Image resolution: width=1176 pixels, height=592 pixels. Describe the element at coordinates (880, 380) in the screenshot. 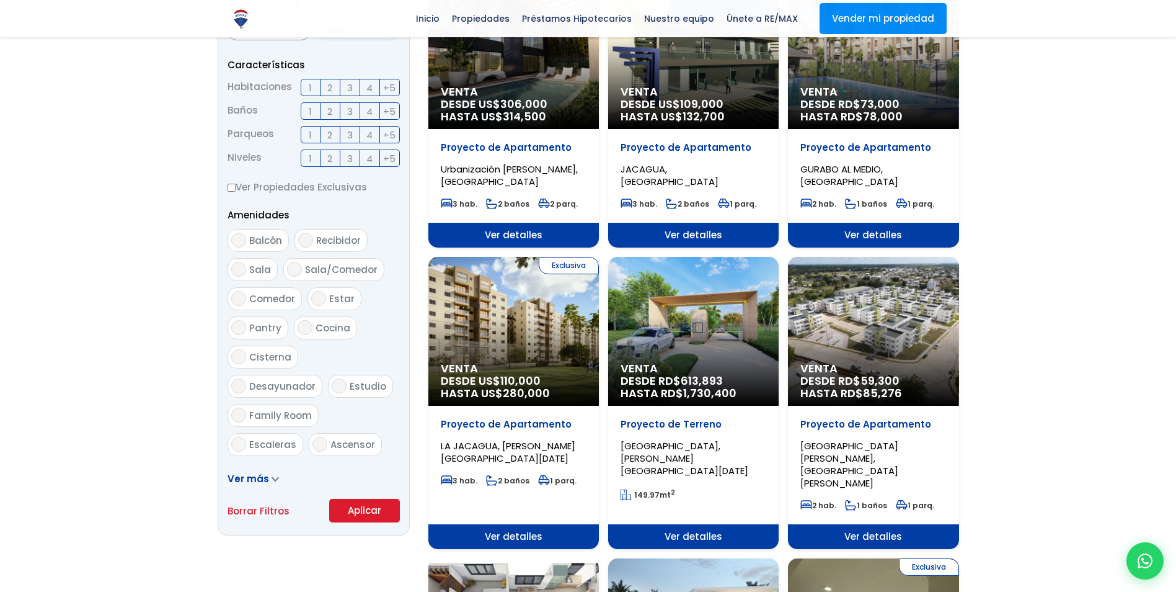

I see `span: 59,300` at that location.